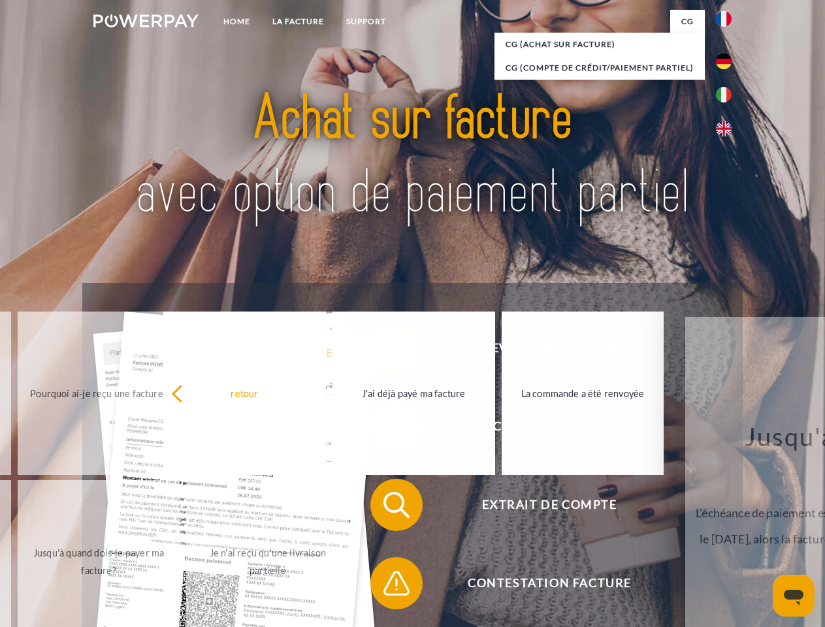 The width and height of the screenshot is (825, 627). Describe the element at coordinates (724, 95) in the screenshot. I see `img: it` at that location.